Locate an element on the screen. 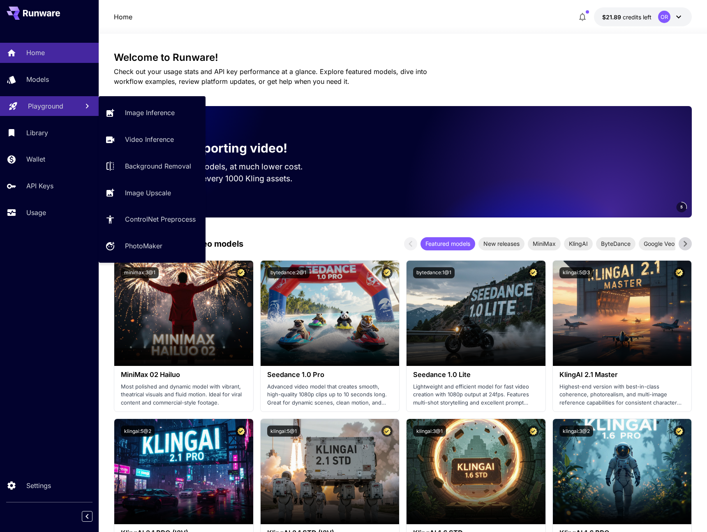 This screenshot has width=707, height=532. p: Usage is located at coordinates (36, 213).